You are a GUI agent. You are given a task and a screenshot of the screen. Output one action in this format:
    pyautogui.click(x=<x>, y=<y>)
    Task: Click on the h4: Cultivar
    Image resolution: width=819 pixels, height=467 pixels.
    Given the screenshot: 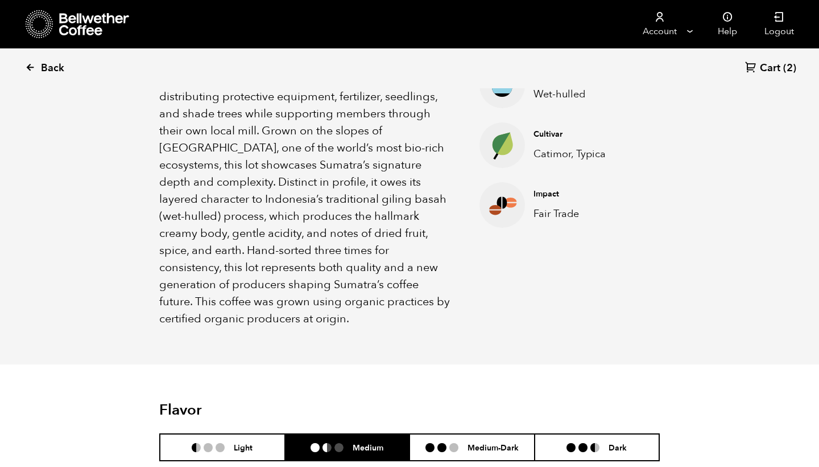 What is the action you would take?
    pyautogui.click(x=588, y=134)
    